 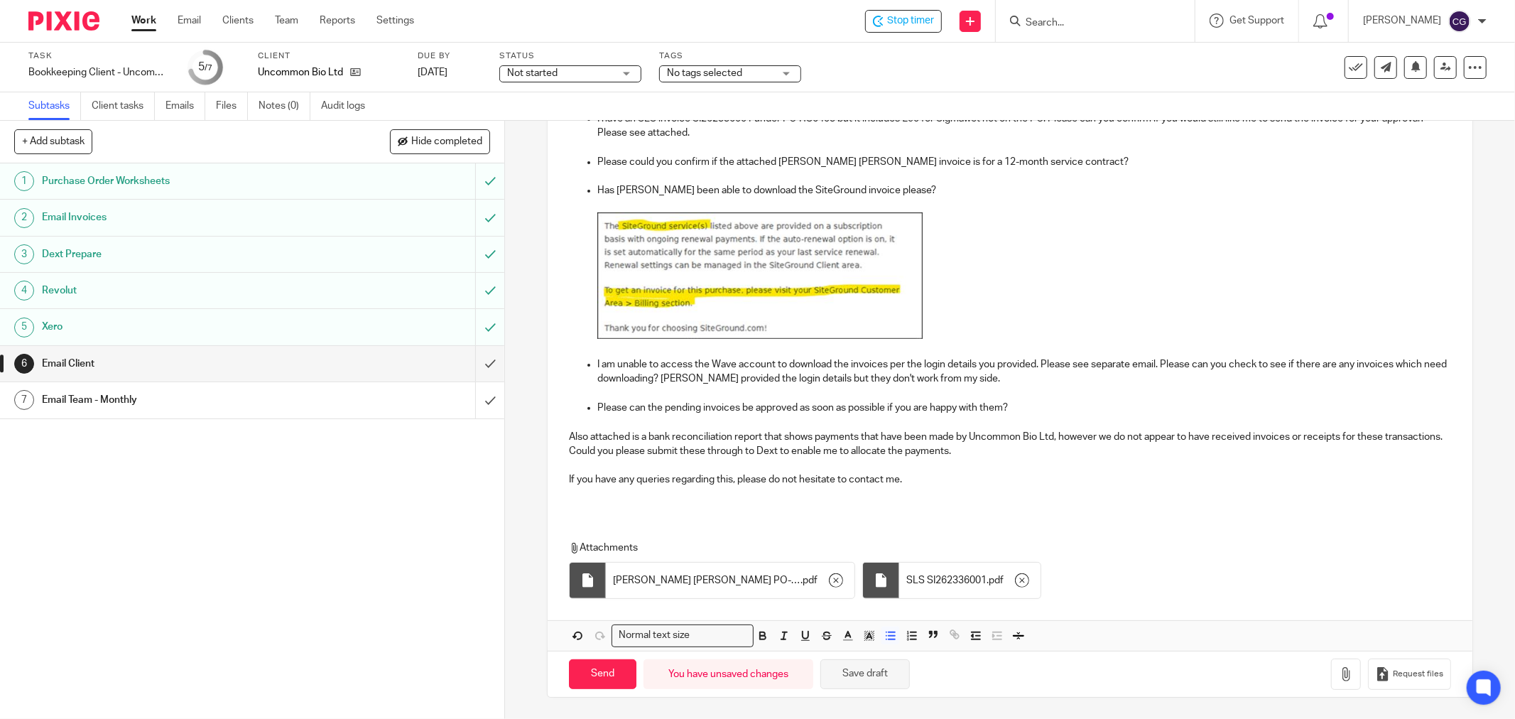 I want to click on div: 4, so click(x=24, y=291).